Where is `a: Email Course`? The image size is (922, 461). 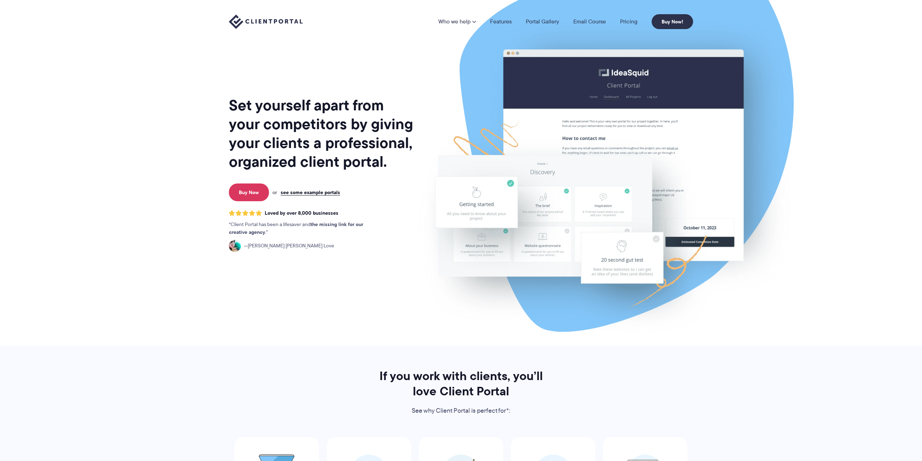 a: Email Course is located at coordinates (590, 22).